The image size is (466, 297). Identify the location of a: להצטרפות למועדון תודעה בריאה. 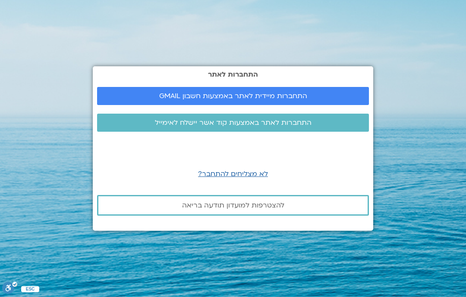
(233, 206).